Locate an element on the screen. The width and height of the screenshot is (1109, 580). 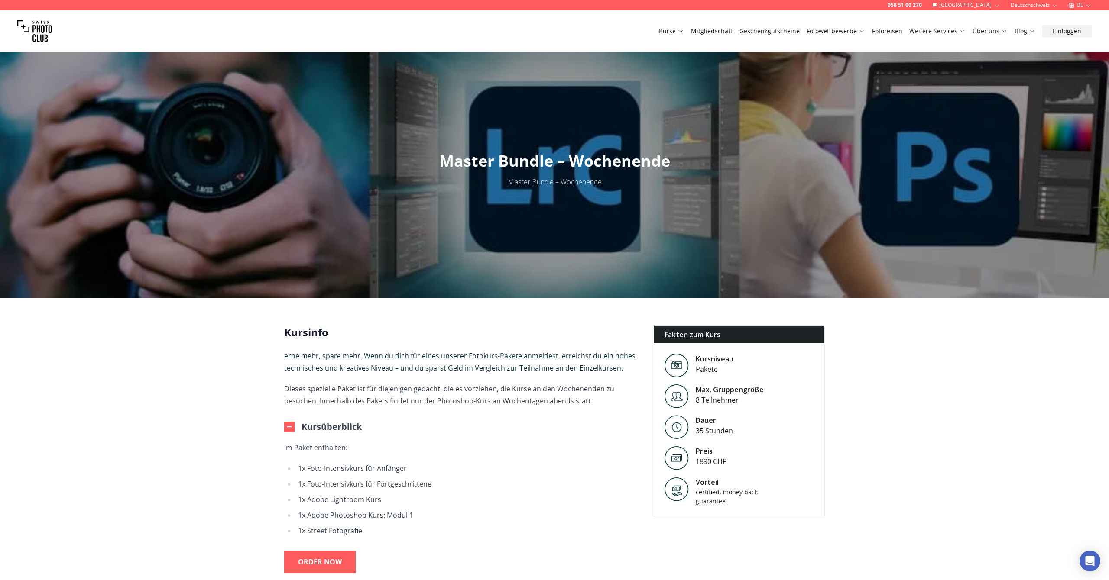
li: 1x Street Fotografie is located at coordinates (467, 531).